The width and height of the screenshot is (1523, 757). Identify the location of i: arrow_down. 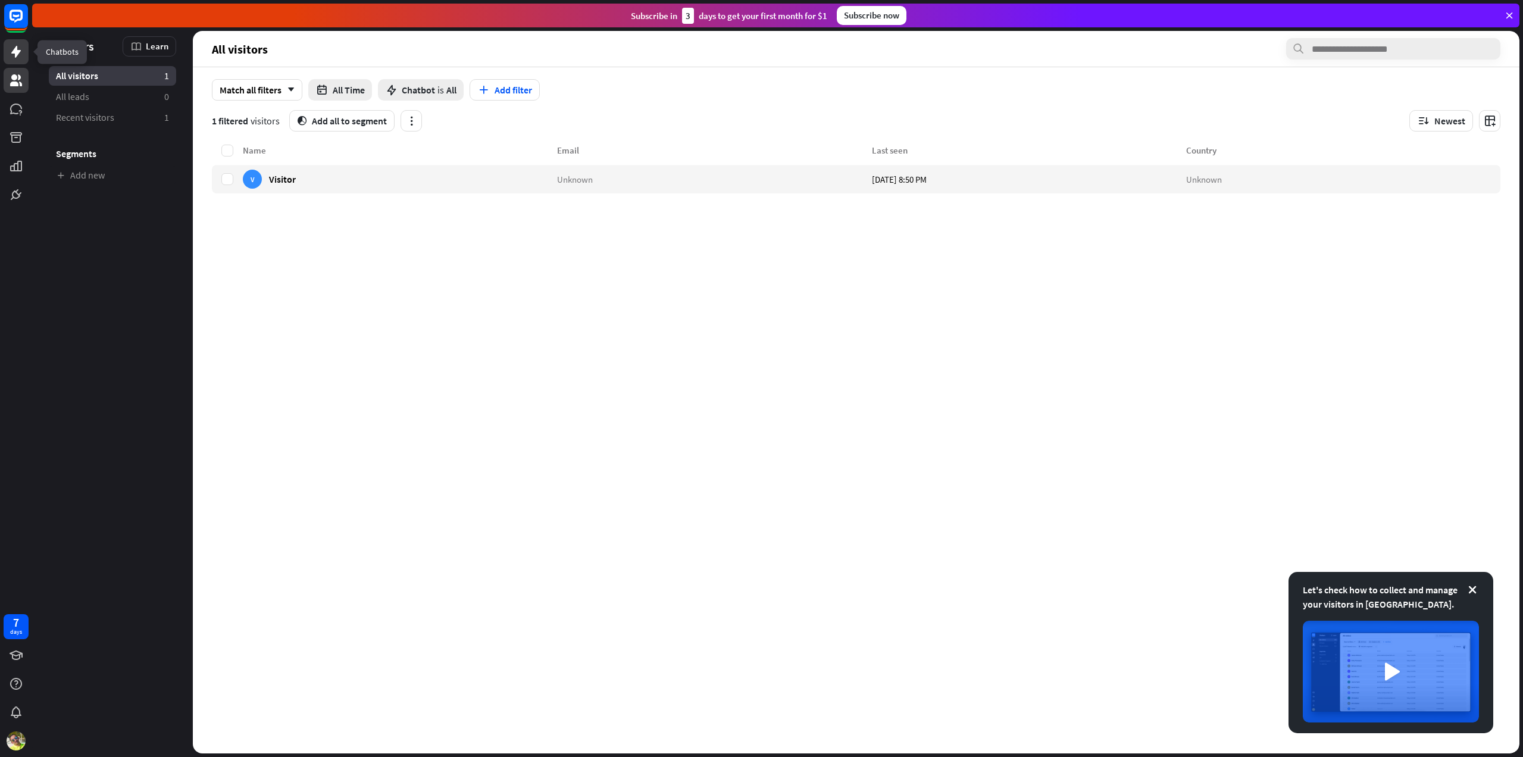
(288, 90).